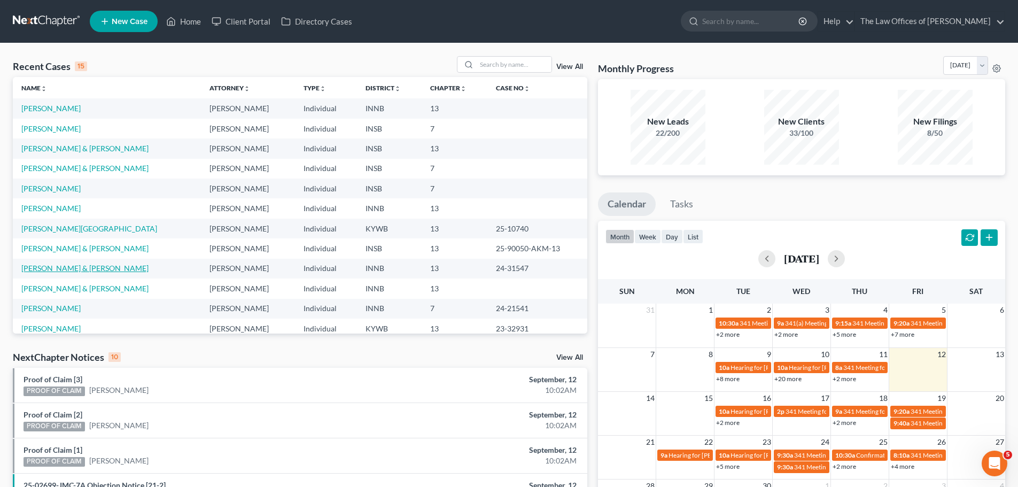  Describe the element at coordinates (781, 411) in the screenshot. I see `span: 2p` at that location.